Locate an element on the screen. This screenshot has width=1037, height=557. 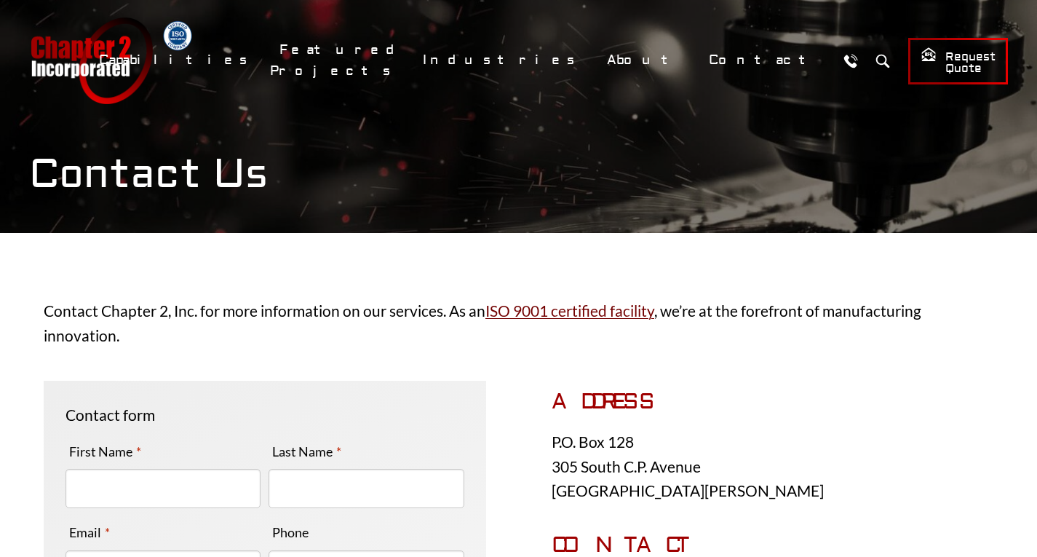
button: Search is located at coordinates (882, 60).